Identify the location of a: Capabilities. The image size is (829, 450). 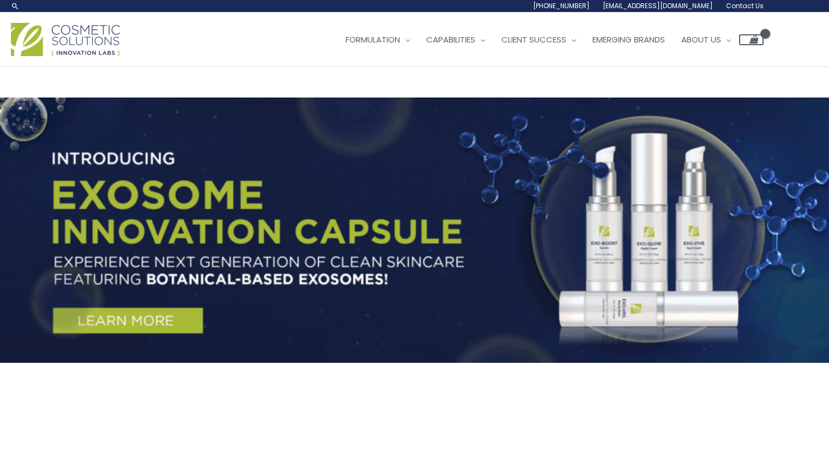
(456, 40).